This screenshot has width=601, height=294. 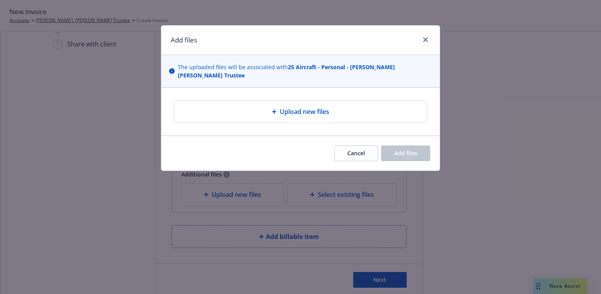 I want to click on span: The uploaded files will be associated with, so click(x=305, y=71).